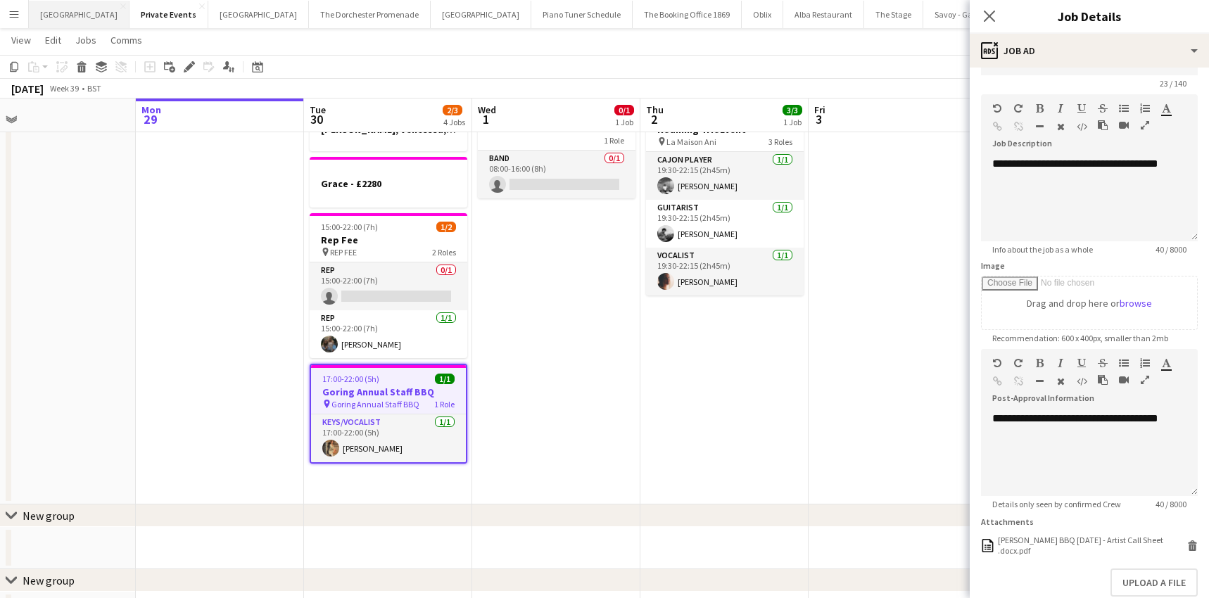  I want to click on span: Details only seen by confirmed Crew, so click(1057, 504).